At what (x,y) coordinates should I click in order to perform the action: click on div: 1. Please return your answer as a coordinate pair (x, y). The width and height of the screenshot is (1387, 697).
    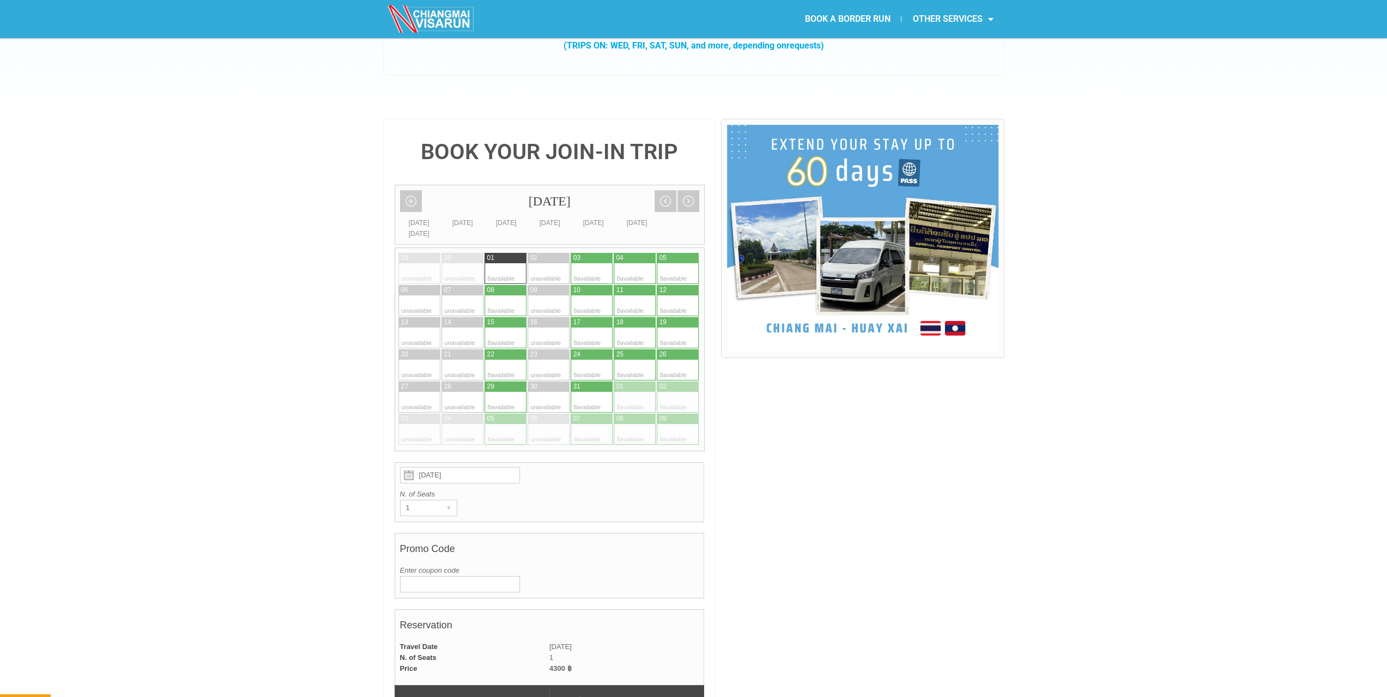
    Looking at the image, I should click on (418, 508).